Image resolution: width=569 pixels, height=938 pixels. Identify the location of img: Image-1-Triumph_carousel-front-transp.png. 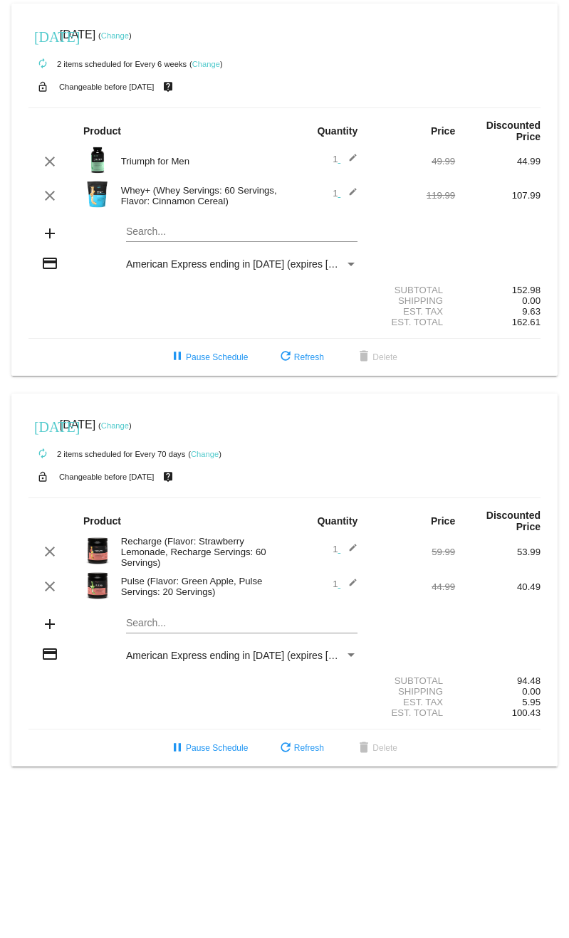
(98, 160).